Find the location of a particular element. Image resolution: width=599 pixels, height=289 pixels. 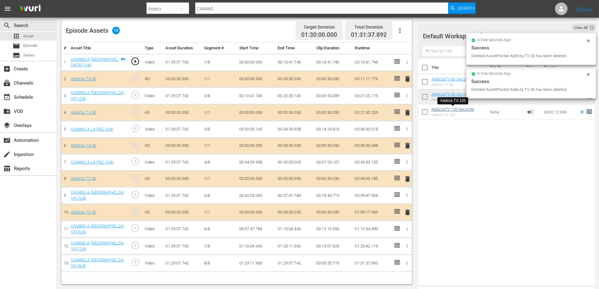

td: 00:21:35.205 is located at coordinates (371, 113).